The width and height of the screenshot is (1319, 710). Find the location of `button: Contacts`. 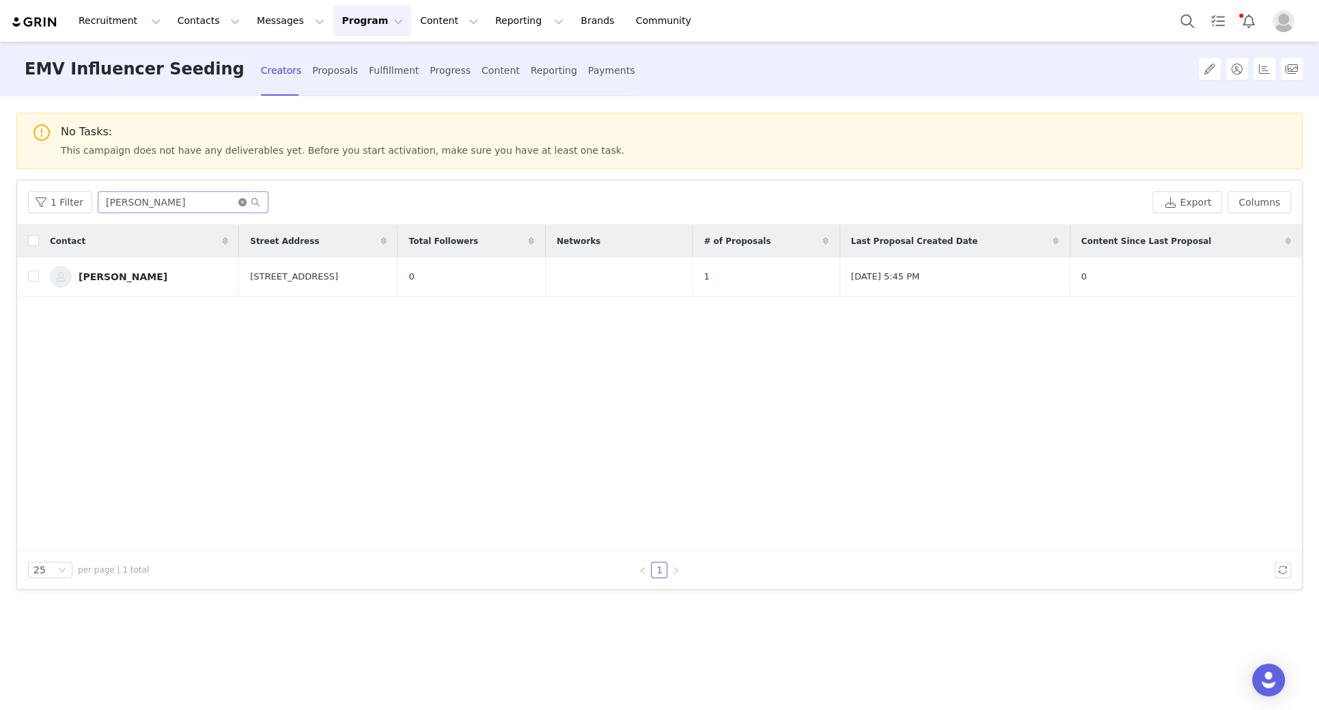

button: Contacts is located at coordinates (208, 20).